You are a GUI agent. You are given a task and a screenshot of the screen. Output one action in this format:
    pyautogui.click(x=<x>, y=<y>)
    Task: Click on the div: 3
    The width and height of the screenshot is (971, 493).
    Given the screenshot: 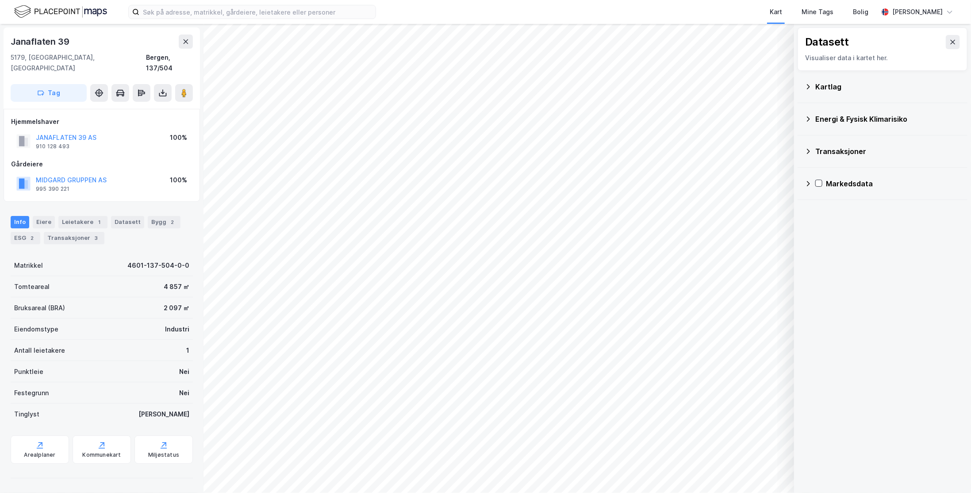 What is the action you would take?
    pyautogui.click(x=96, y=238)
    